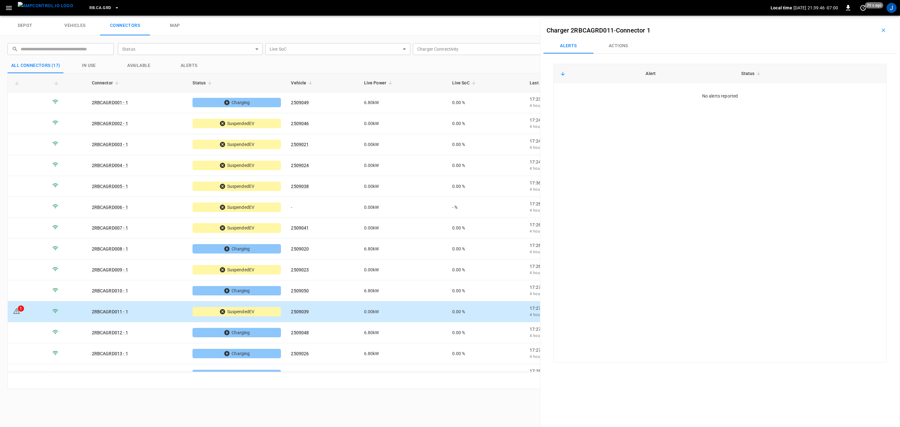 The image size is (900, 427). What do you see at coordinates (403, 374) in the screenshot?
I see `td: 6.90 kW` at bounding box center [403, 374].